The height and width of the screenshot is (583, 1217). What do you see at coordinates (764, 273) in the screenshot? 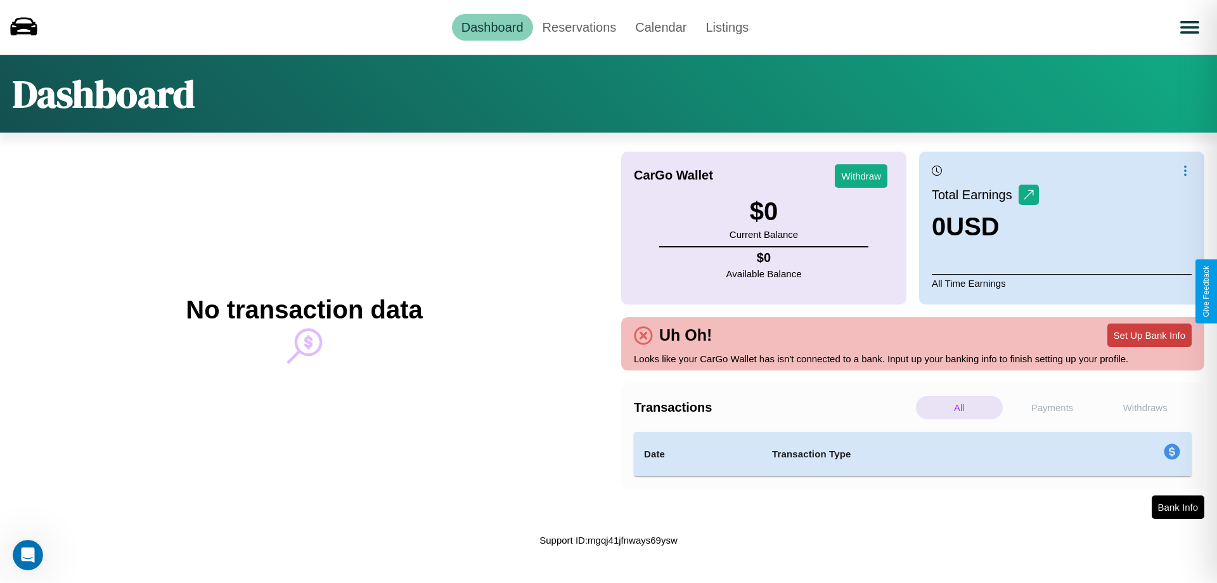
I see `p: Available Balance` at bounding box center [764, 273].